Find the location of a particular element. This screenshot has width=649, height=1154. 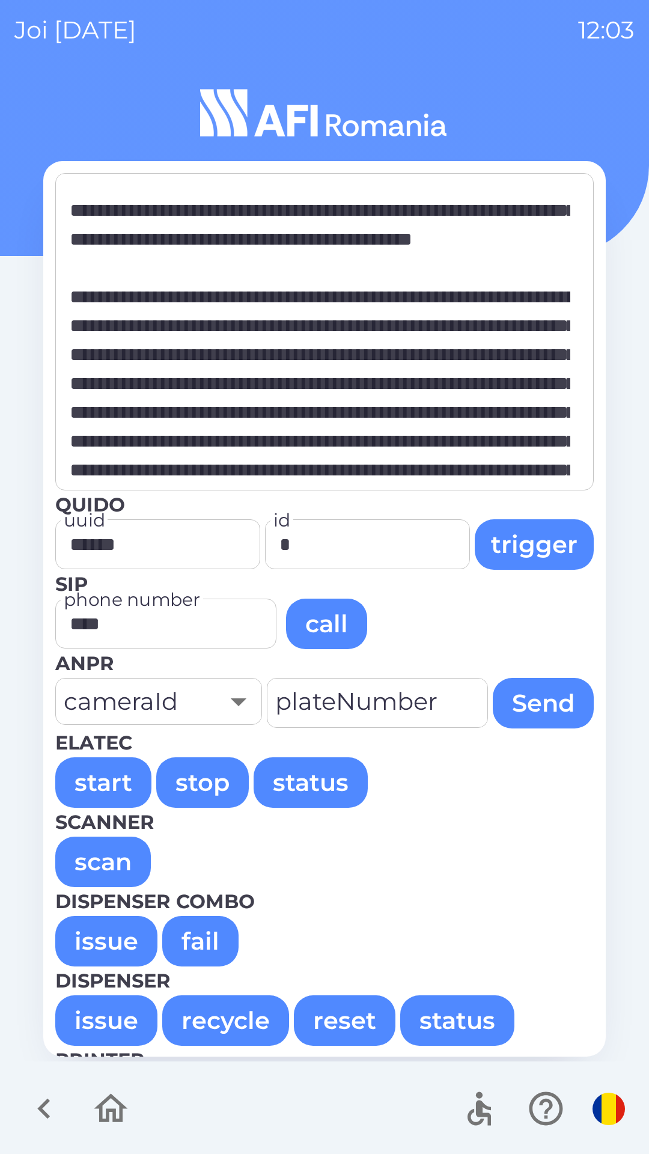

p: 12:03 is located at coordinates (607, 30).